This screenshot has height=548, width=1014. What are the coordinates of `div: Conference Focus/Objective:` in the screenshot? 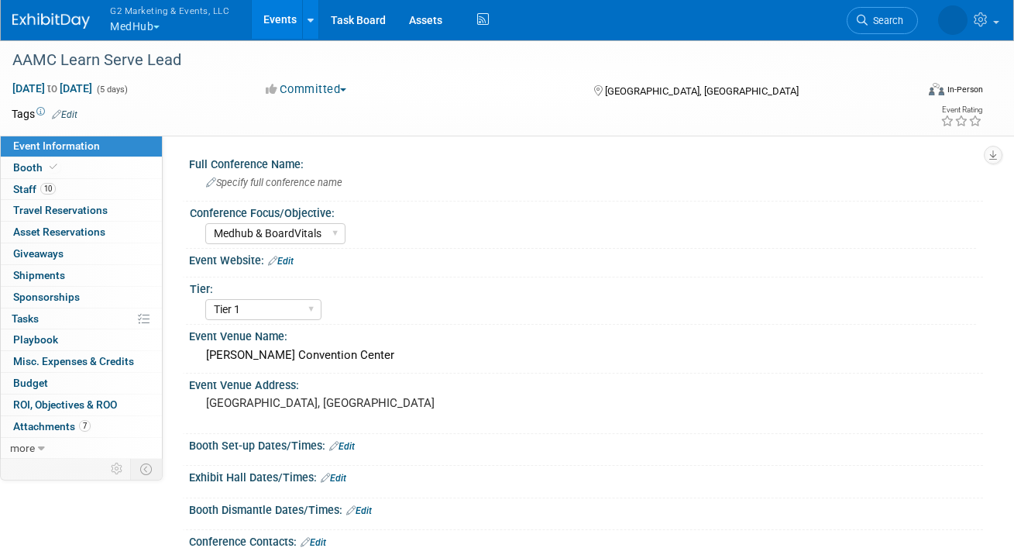 It's located at (582, 211).